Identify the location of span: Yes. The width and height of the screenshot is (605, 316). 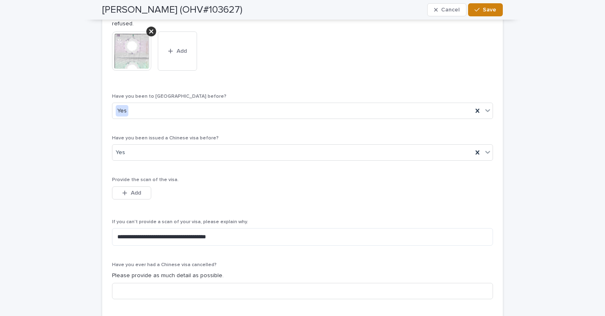
(120, 152).